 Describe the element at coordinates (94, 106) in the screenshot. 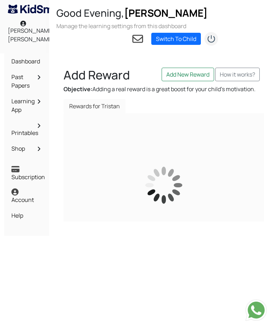

I see `a: Rewards for Tristan` at that location.